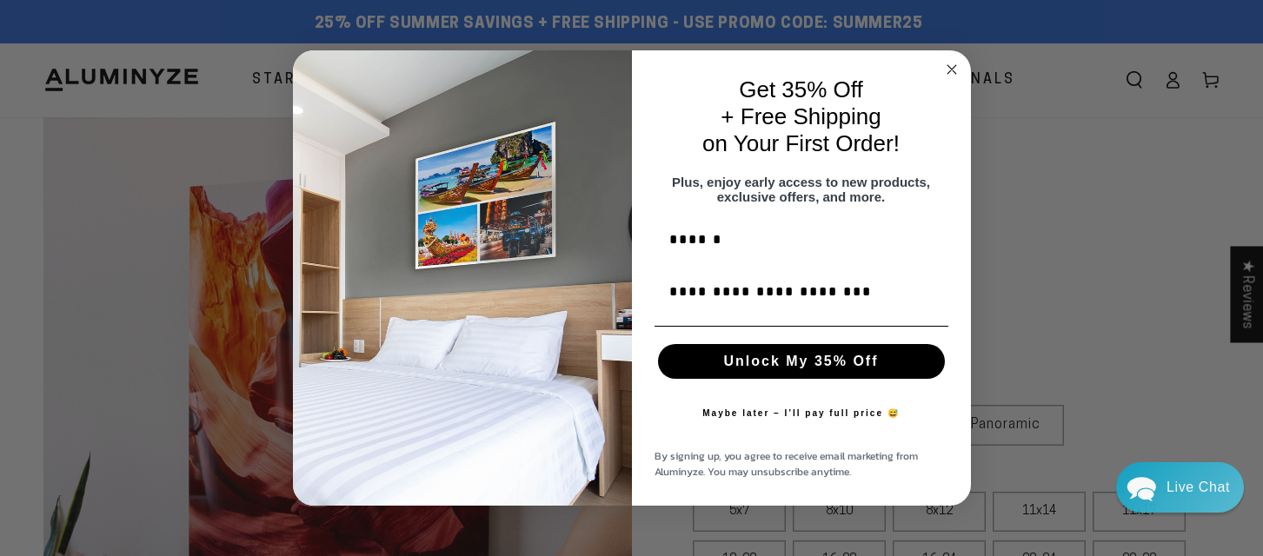  What do you see at coordinates (952, 70) in the screenshot?
I see `button: Close dialog` at bounding box center [952, 70].